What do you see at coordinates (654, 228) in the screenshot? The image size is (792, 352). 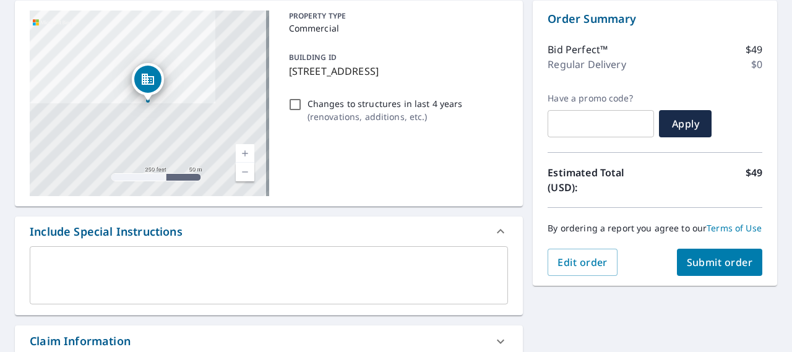 I see `p: By ordering a report you agree to our` at bounding box center [654, 228].